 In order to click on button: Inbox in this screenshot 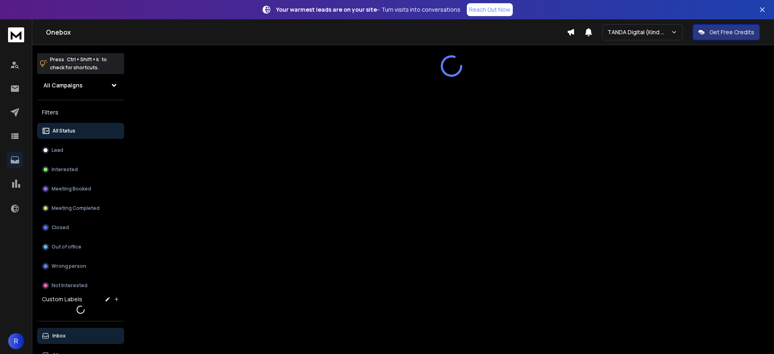, I will do `click(81, 336)`.